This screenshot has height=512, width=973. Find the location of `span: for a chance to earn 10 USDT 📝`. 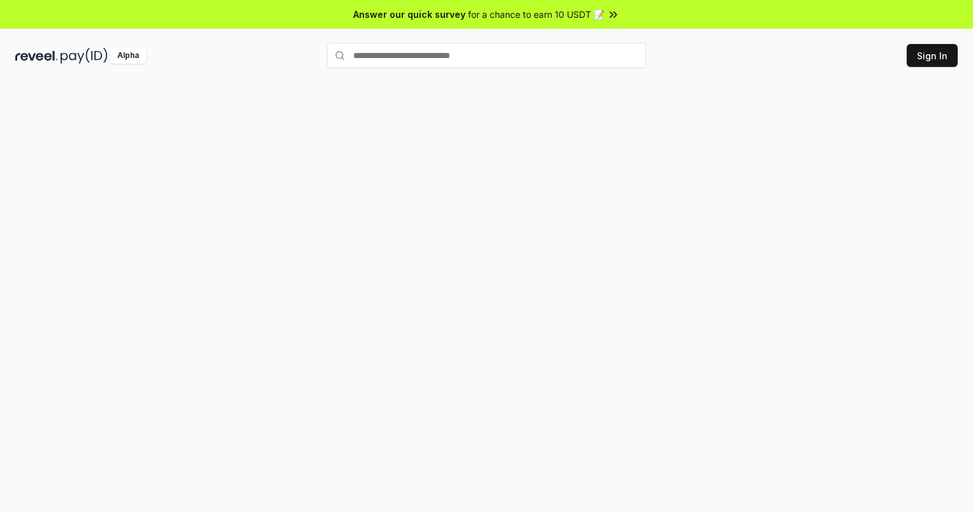

span: for a chance to earn 10 USDT 📝 is located at coordinates (536, 14).